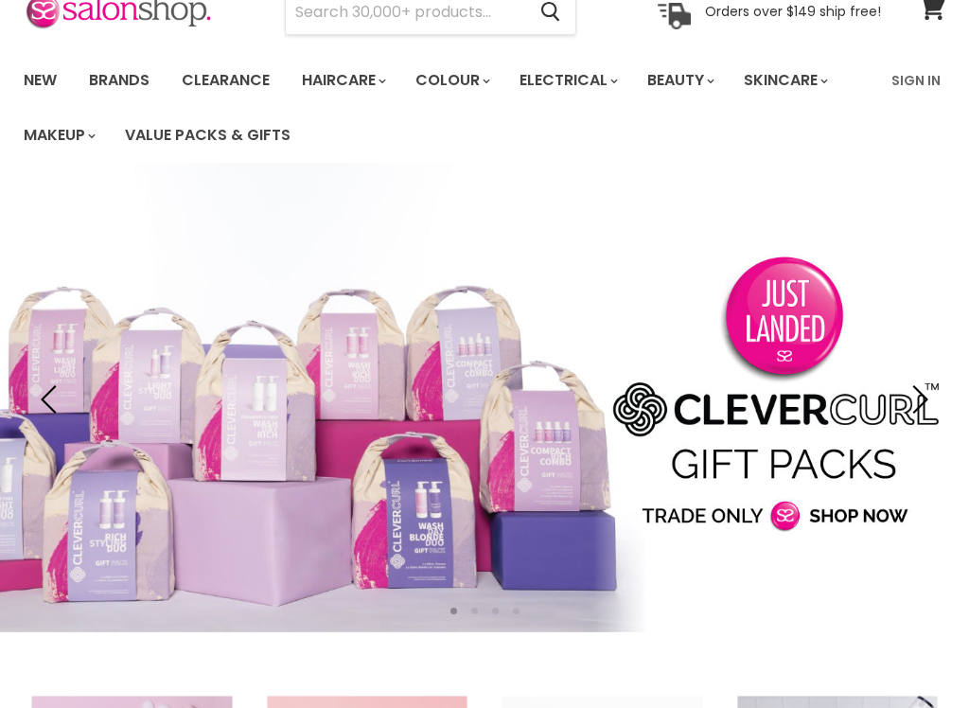  Describe the element at coordinates (342, 80) in the screenshot. I see `a: Haircare` at that location.